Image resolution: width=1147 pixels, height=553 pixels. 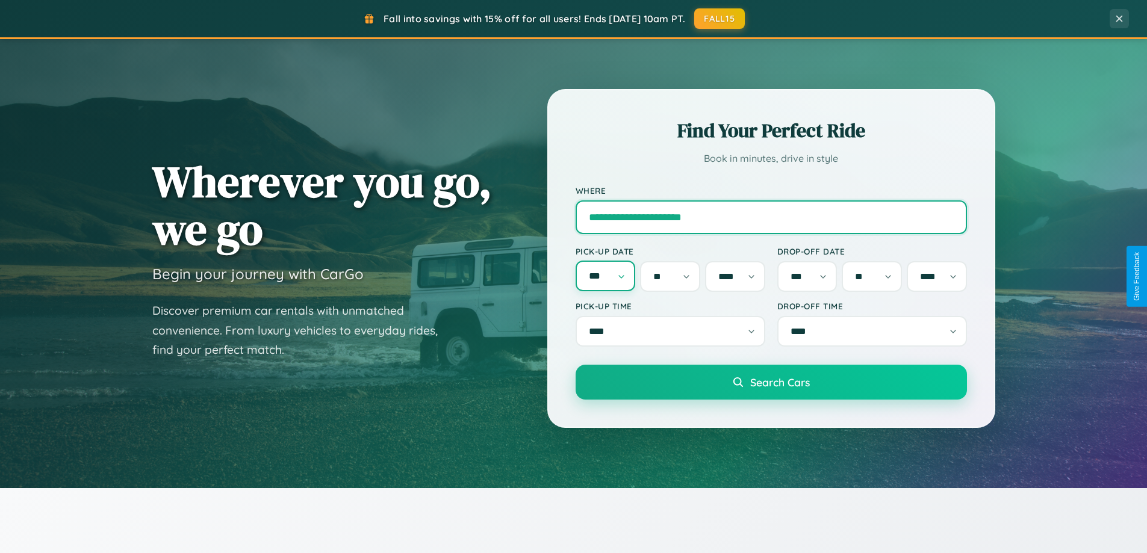 I want to click on div: Give Feedback, so click(x=1136, y=276).